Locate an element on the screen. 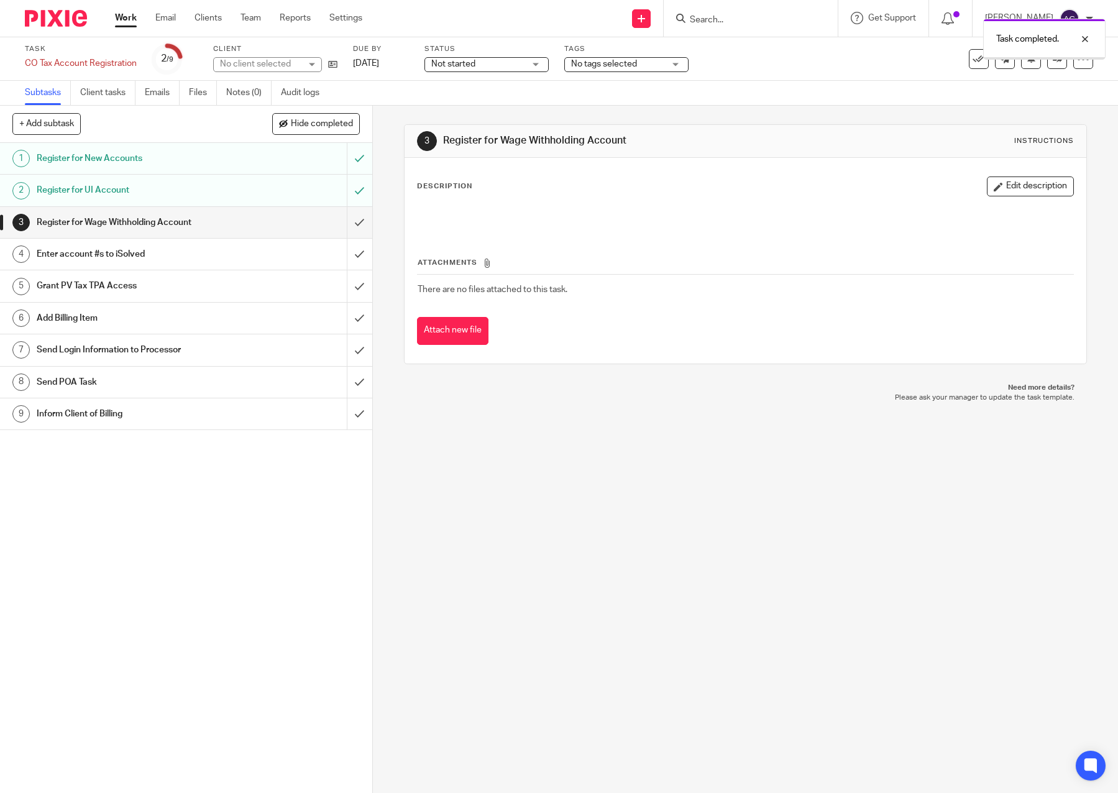 The image size is (1118, 793). a: Team is located at coordinates (250, 18).